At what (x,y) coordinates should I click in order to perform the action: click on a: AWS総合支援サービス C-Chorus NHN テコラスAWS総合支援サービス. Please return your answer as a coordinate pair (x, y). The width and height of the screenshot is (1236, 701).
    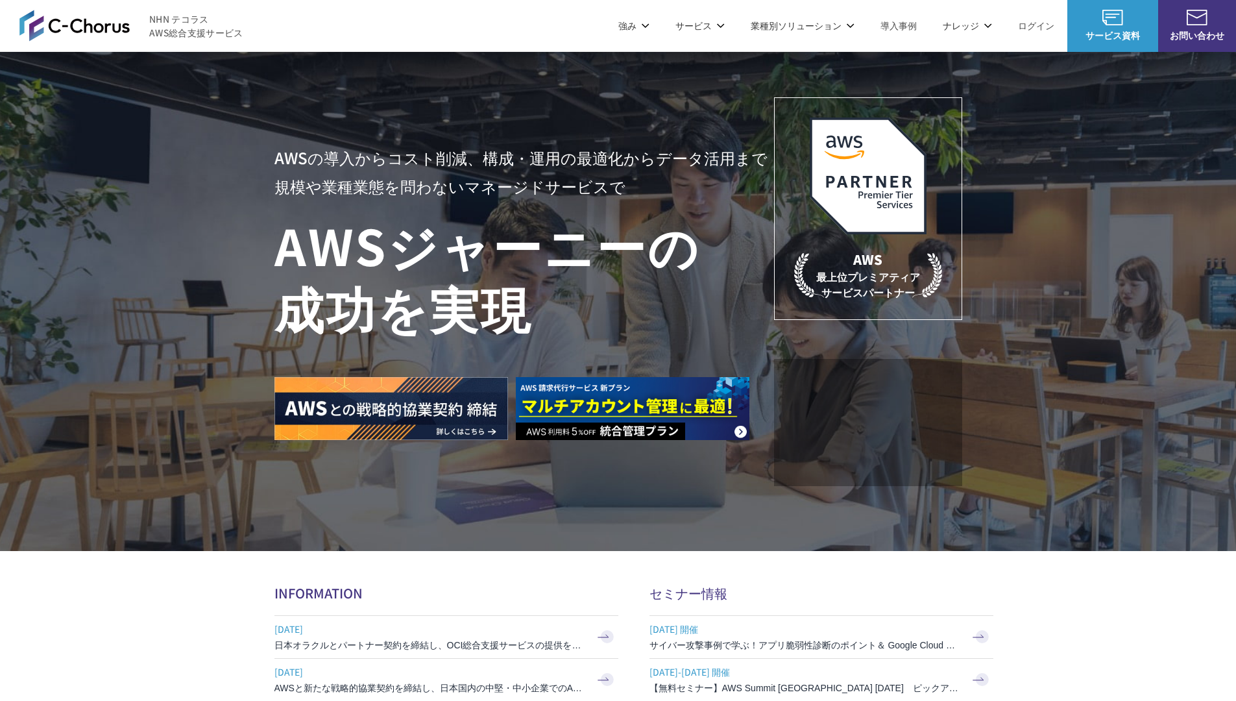
    Looking at the image, I should click on (131, 25).